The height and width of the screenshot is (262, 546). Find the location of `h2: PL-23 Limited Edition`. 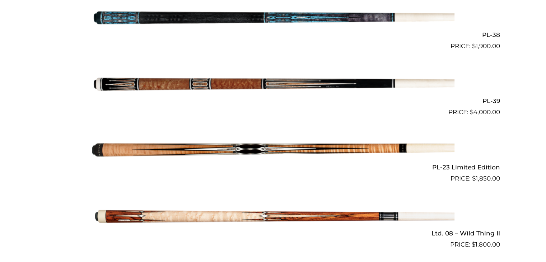

h2: PL-23 Limited Edition is located at coordinates (273, 167).